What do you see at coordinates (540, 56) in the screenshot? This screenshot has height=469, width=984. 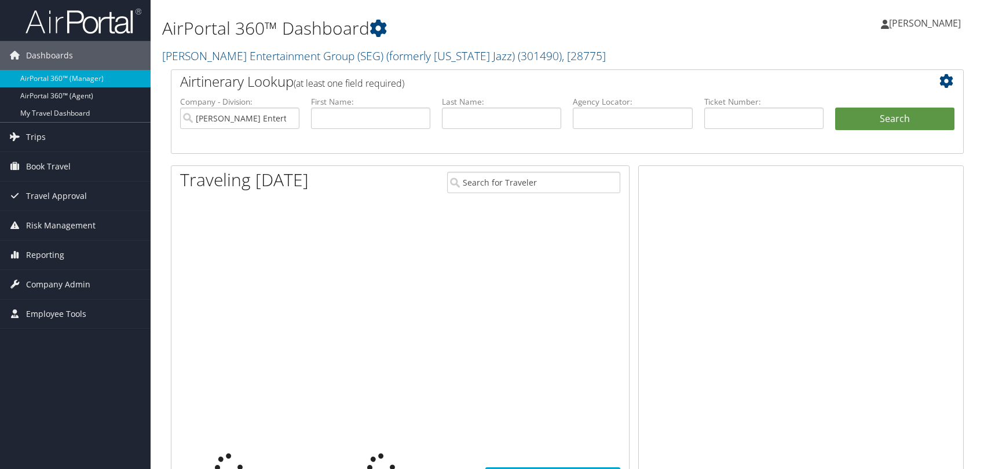 I see `span: ( 301490 )` at bounding box center [540, 56].